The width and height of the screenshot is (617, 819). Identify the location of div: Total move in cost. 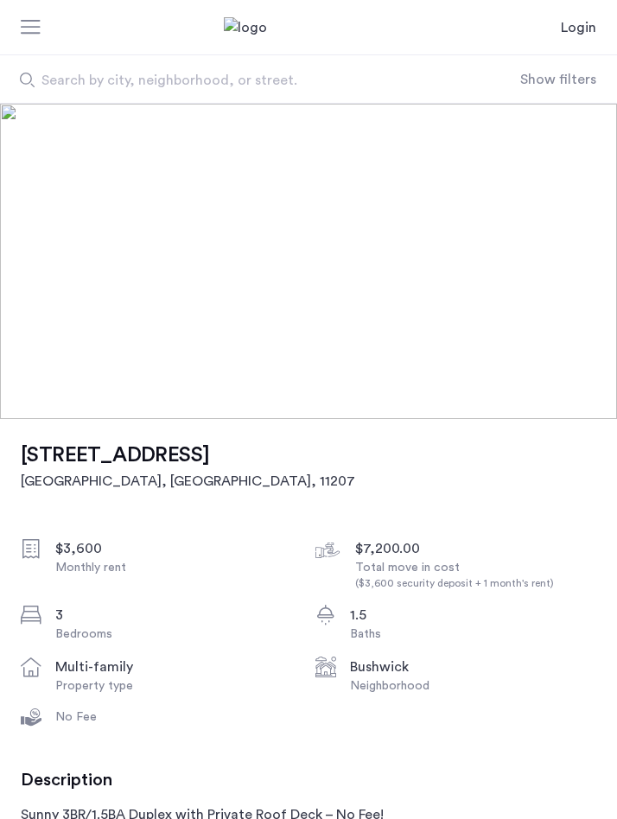
(478, 575).